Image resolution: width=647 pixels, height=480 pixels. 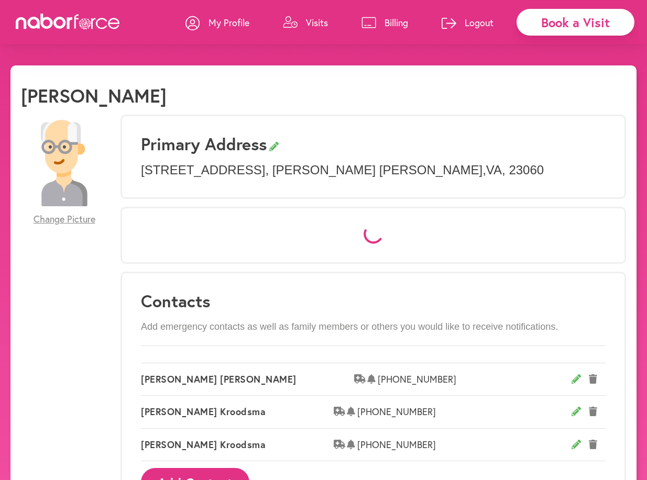 What do you see at coordinates (373, 327) in the screenshot?
I see `p: Add emergency contacts as well as family members or others you would like to receive notifications.` at bounding box center [373, 327].